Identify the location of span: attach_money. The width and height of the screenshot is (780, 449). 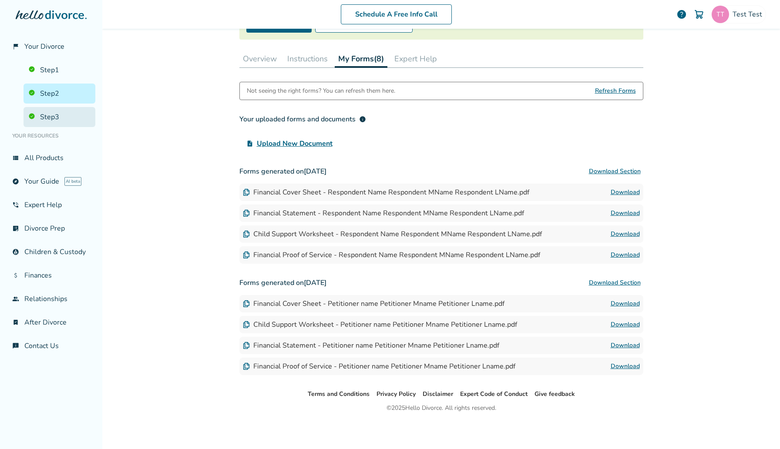
(16, 276).